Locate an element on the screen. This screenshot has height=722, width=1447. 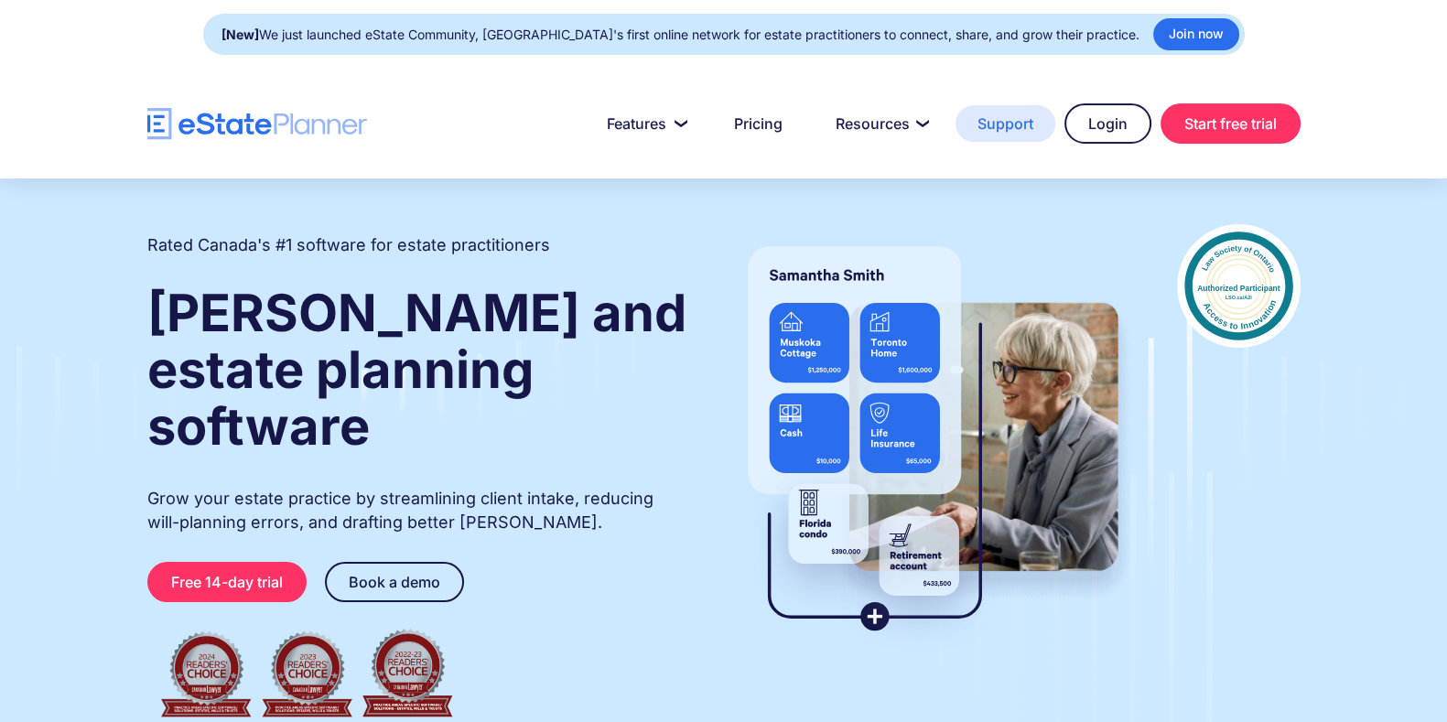
strong: [New] is located at coordinates (240, 34).